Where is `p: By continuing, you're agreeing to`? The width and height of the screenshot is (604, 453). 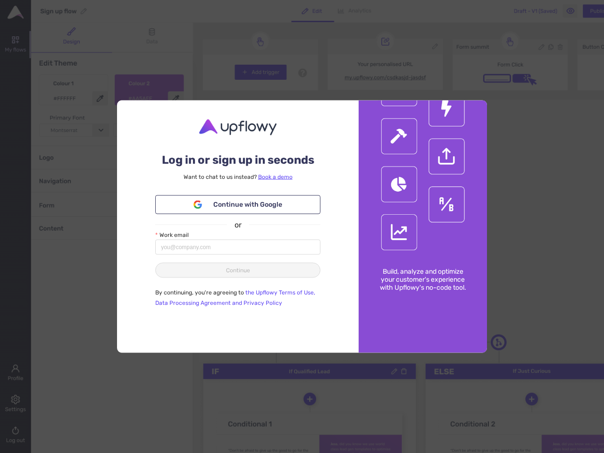 p: By continuing, you're agreeing to is located at coordinates (238, 298).